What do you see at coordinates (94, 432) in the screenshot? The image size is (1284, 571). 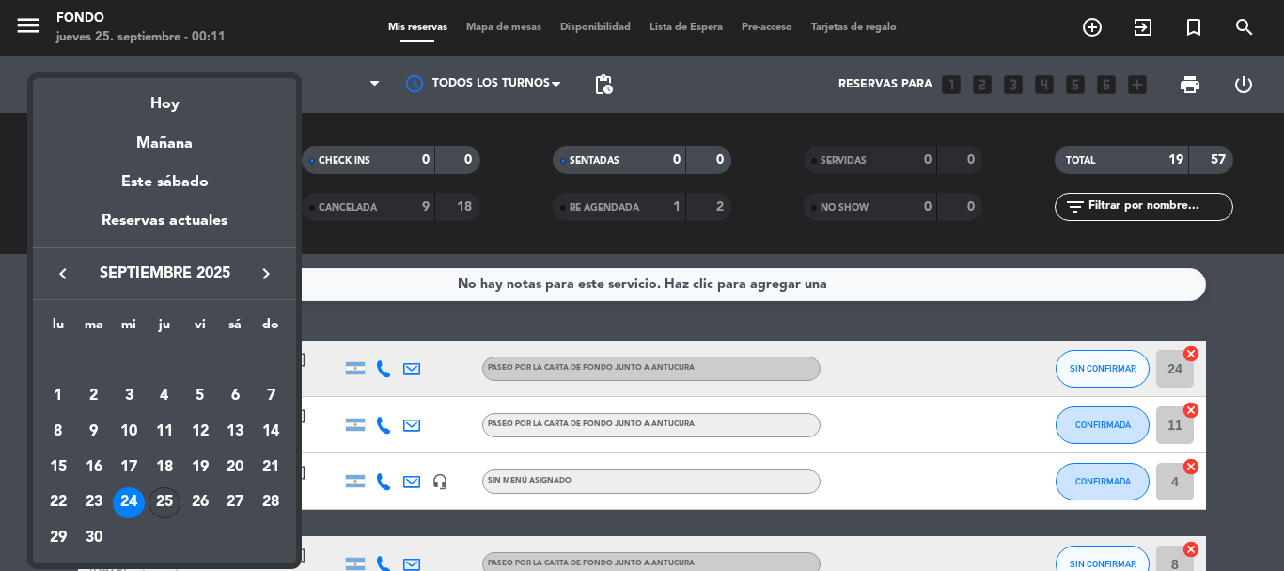 I see `td: 9 de septiembre de 2025` at bounding box center [94, 432].